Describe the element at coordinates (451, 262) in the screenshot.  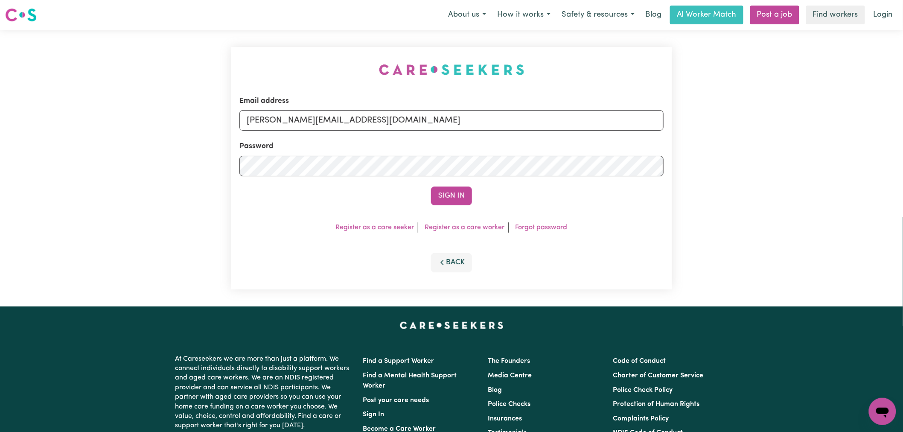
I see `button: Back` at that location.